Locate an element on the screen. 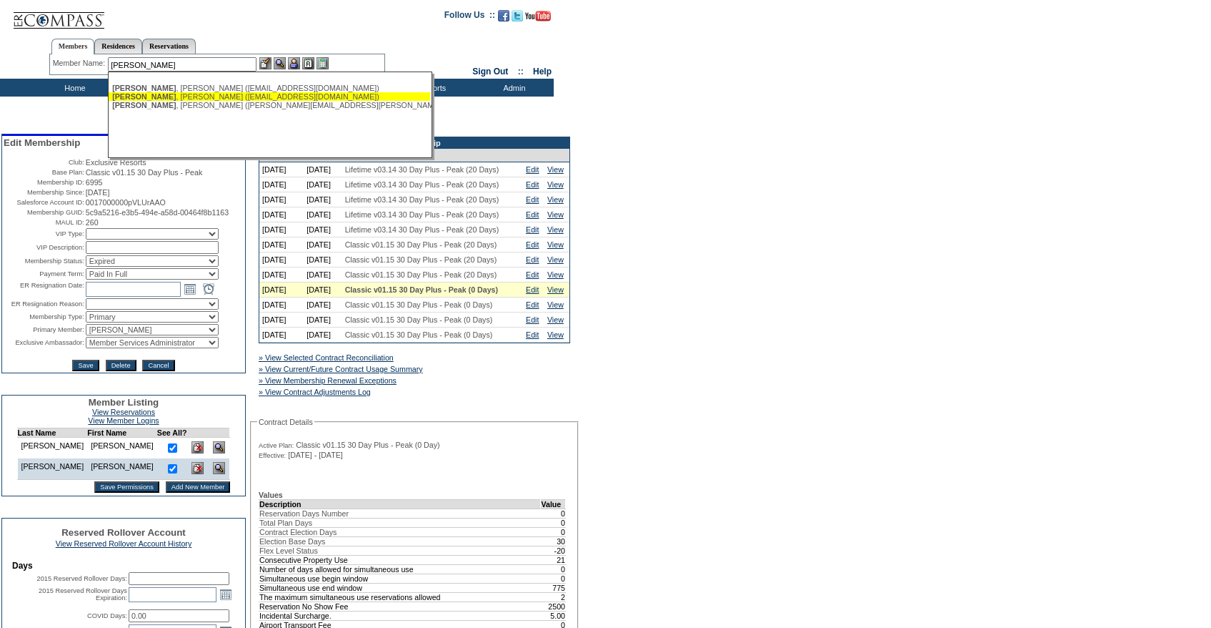 This screenshot has height=628, width=1211. td: Salesforce Account ID: is located at coordinates (44, 202).